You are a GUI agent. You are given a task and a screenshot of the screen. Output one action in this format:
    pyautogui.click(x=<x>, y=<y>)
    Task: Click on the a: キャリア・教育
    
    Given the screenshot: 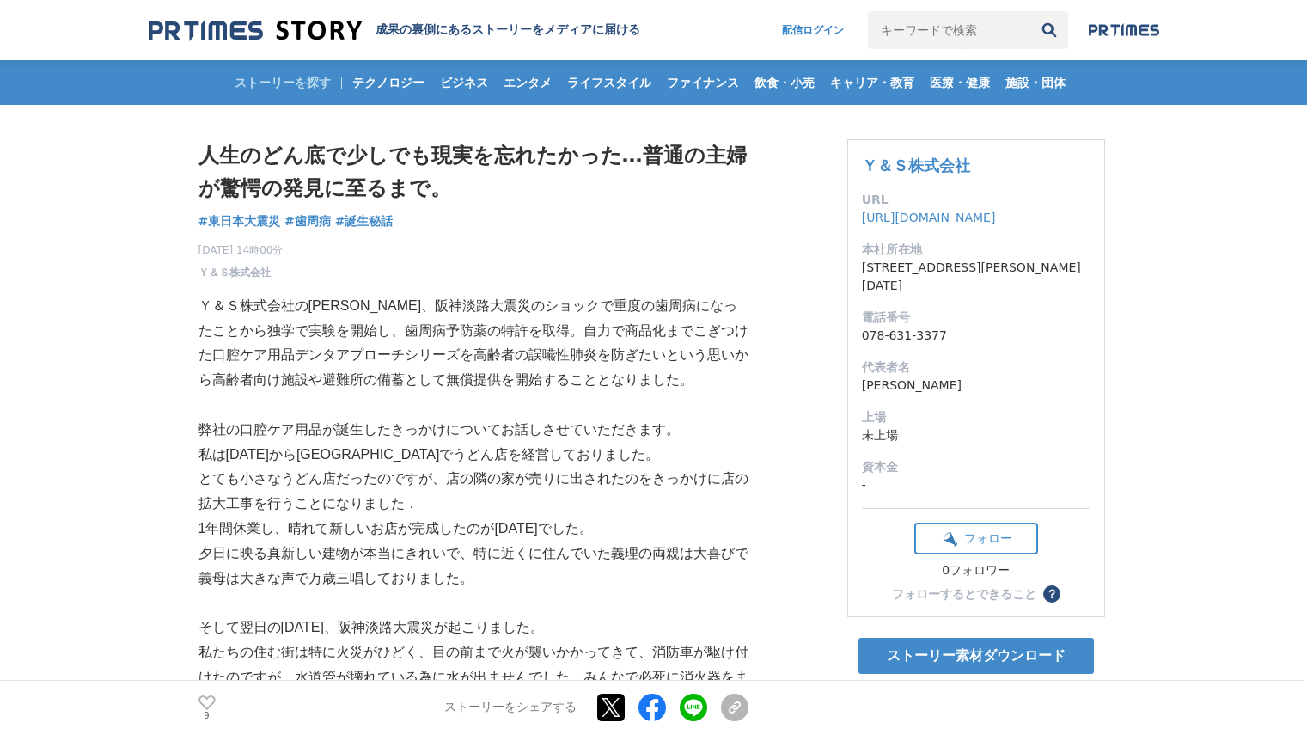 What is the action you would take?
    pyautogui.click(x=872, y=83)
    